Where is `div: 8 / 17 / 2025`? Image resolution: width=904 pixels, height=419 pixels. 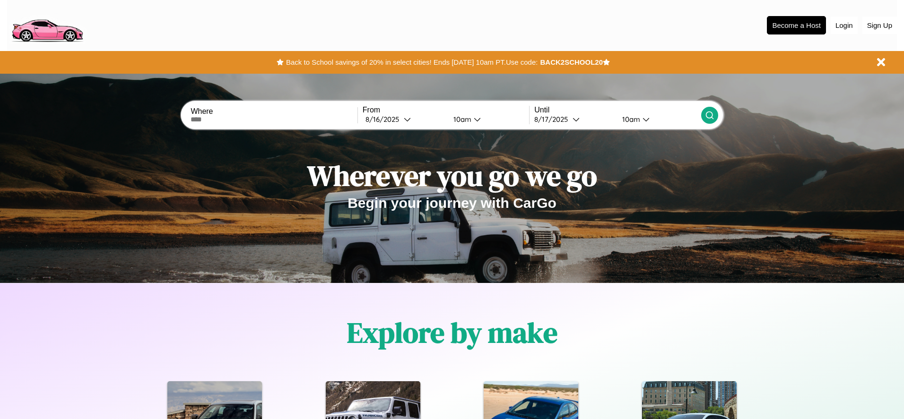 div: 8 / 17 / 2025 is located at coordinates (553, 119).